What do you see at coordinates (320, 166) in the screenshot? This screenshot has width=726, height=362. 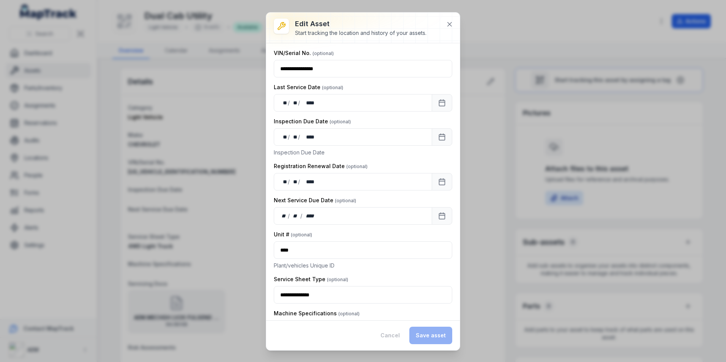 I see `label: Registration Renewal Date` at bounding box center [320, 166].